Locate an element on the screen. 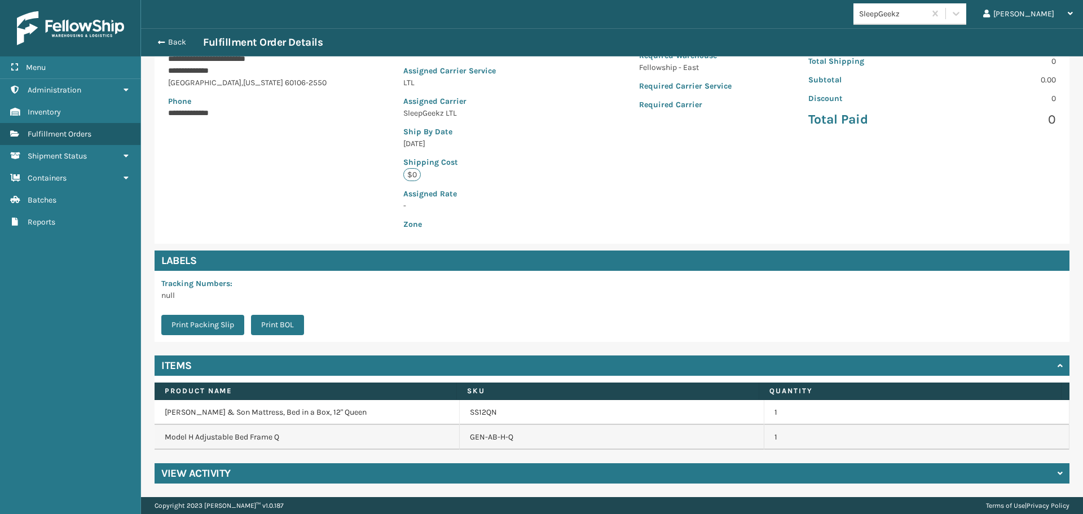 This screenshot has height=514, width=1083. button: Back is located at coordinates (177, 42).